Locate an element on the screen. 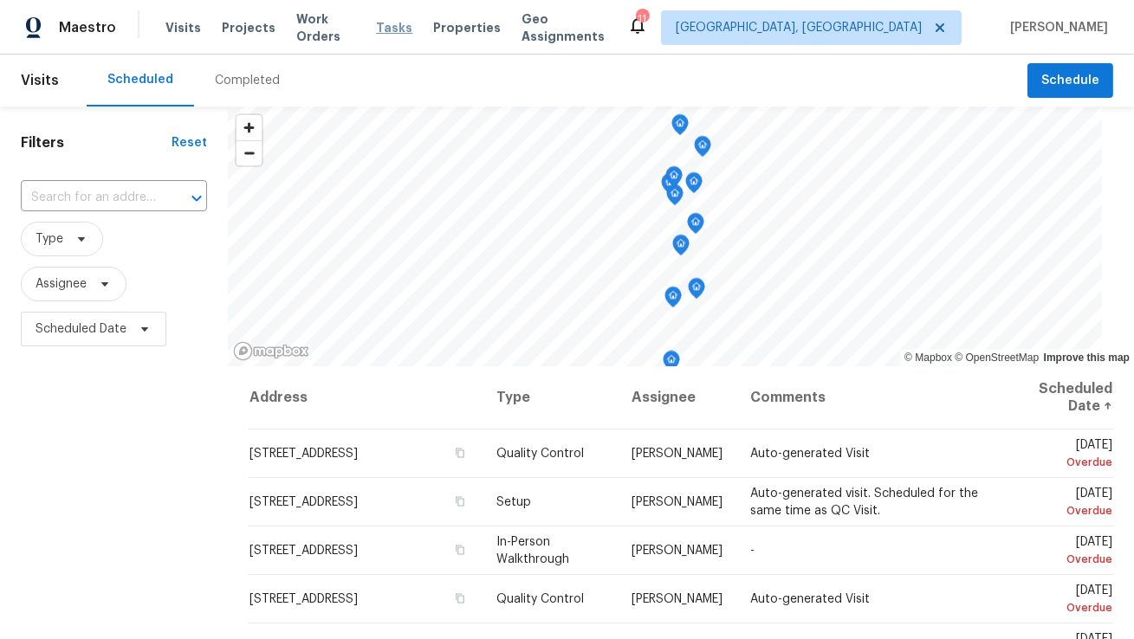 Image resolution: width=1134 pixels, height=639 pixels. span: Geo Assignments is located at coordinates (564, 28).